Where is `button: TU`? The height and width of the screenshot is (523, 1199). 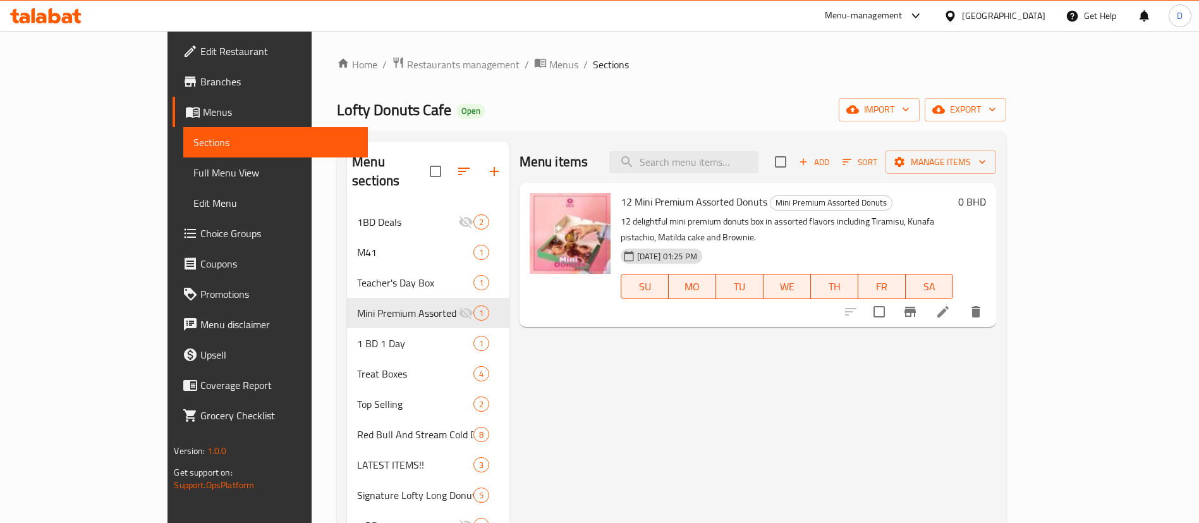 button: TU is located at coordinates (740, 286).